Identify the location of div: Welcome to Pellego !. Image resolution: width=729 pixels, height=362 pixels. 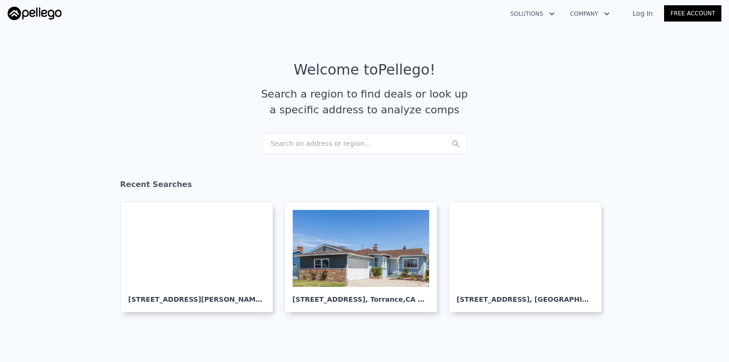
(364, 70).